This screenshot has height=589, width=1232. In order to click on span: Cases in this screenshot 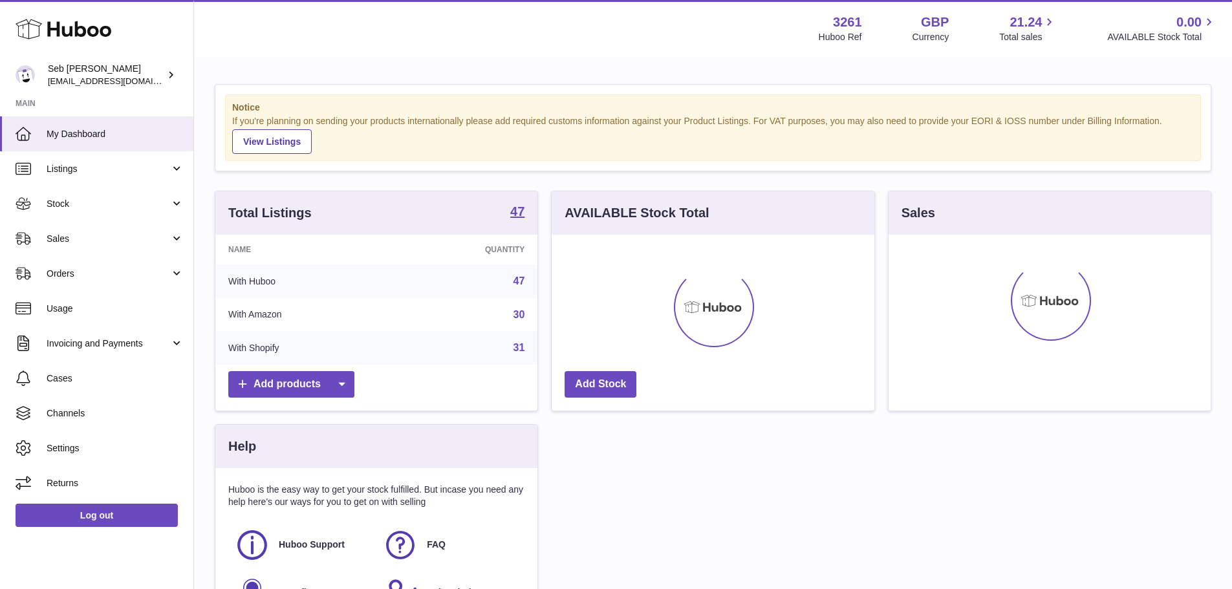, I will do `click(115, 378)`.